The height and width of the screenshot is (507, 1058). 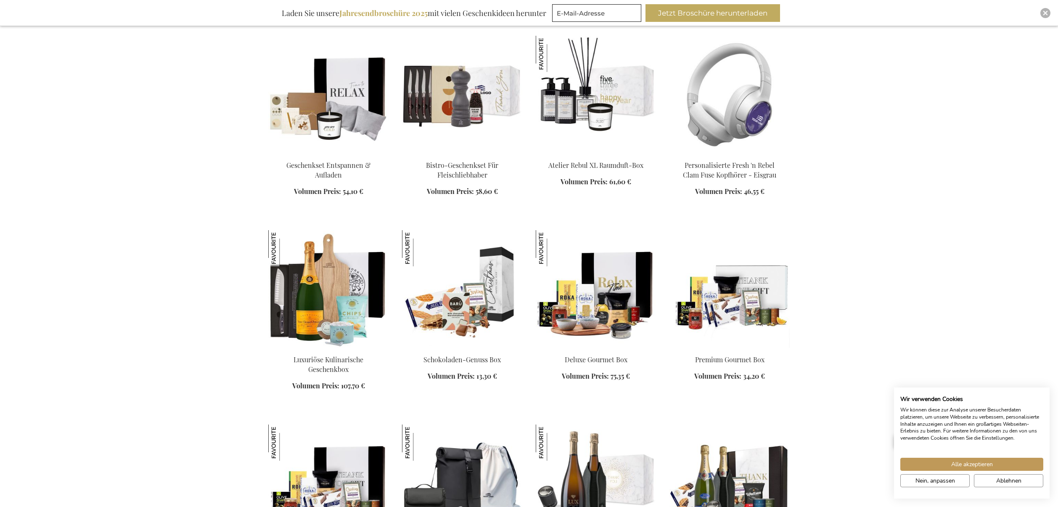 What do you see at coordinates (730, 289) in the screenshot?
I see `img: Premium Gourmet Box` at bounding box center [730, 289].